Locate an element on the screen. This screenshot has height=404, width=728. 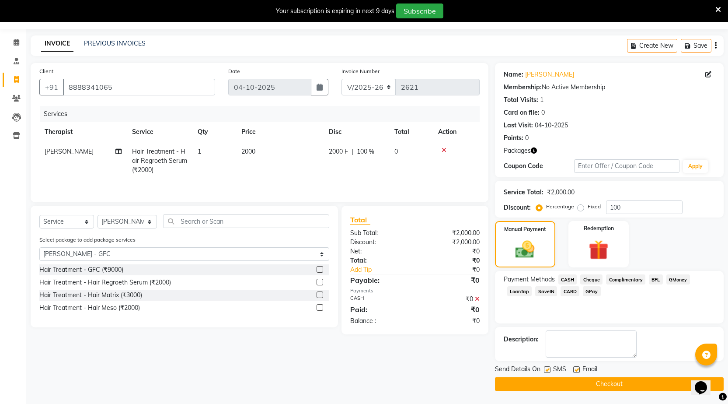
div: CASH is located at coordinates (379, 299).